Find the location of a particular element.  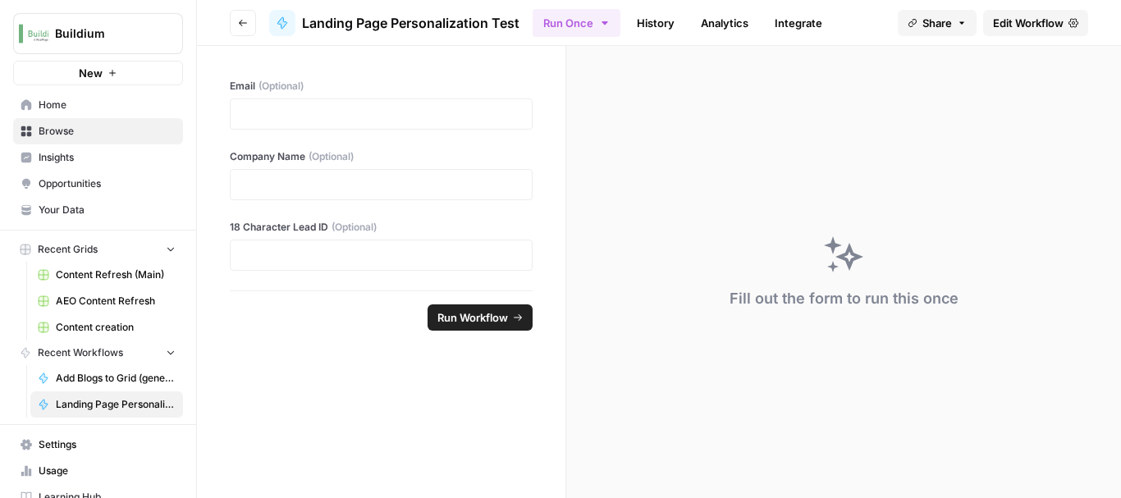

label: Company Name is located at coordinates (381, 157).